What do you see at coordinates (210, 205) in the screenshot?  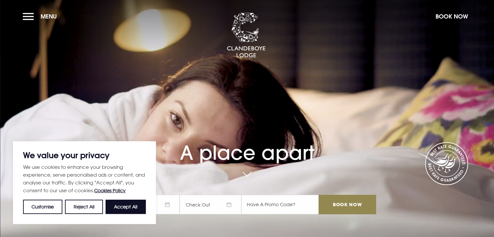 I see `span: Check Out` at bounding box center [210, 205].